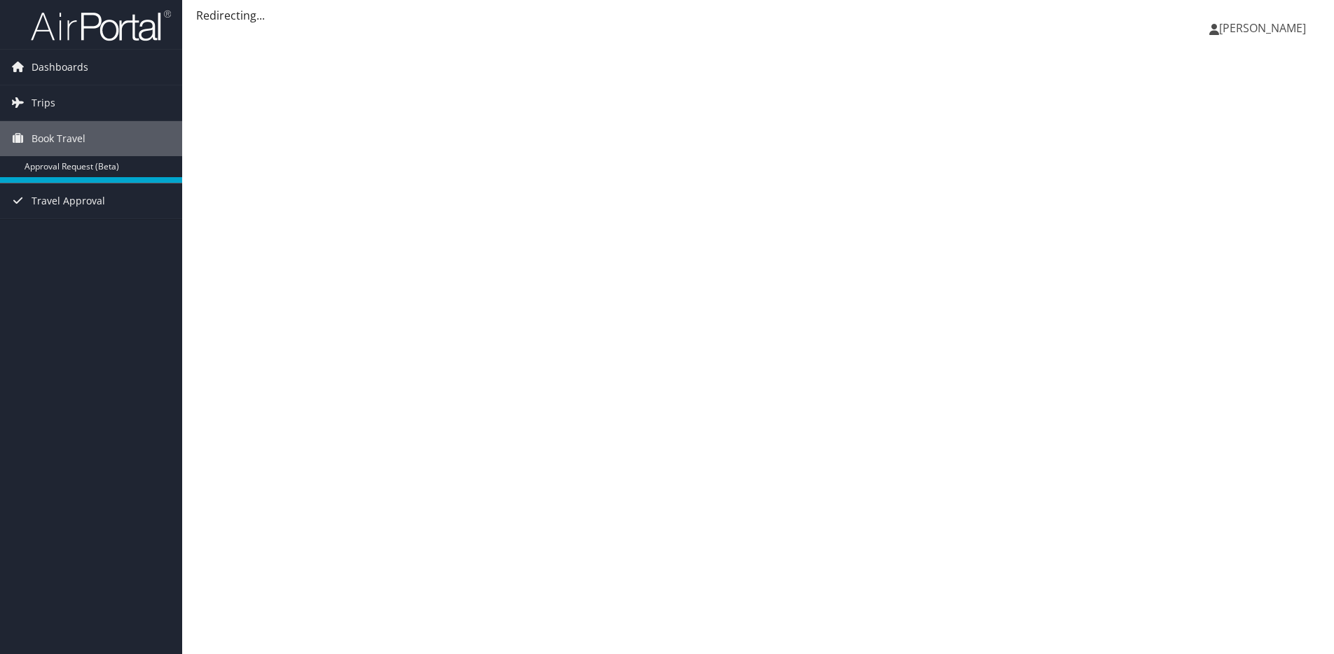 The image size is (1334, 654). What do you see at coordinates (43, 103) in the screenshot?
I see `span: Trips` at bounding box center [43, 103].